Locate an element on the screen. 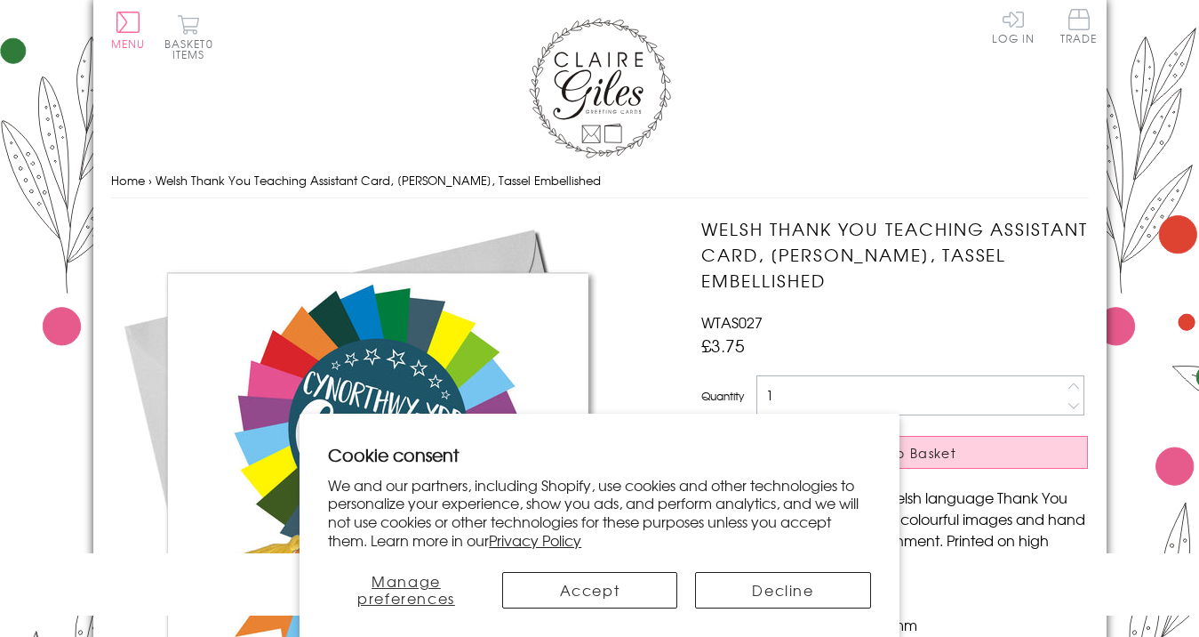  button: Accept is located at coordinates (590, 589).